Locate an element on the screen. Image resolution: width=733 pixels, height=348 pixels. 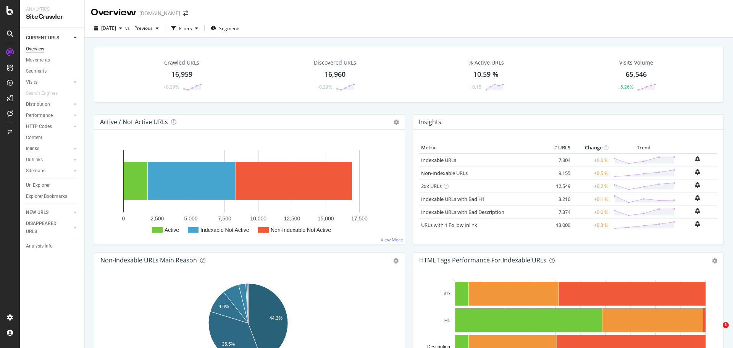
span: 1 is located at coordinates (725, 325).